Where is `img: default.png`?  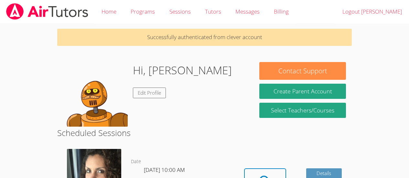
img: default.png is located at coordinates (95, 94).